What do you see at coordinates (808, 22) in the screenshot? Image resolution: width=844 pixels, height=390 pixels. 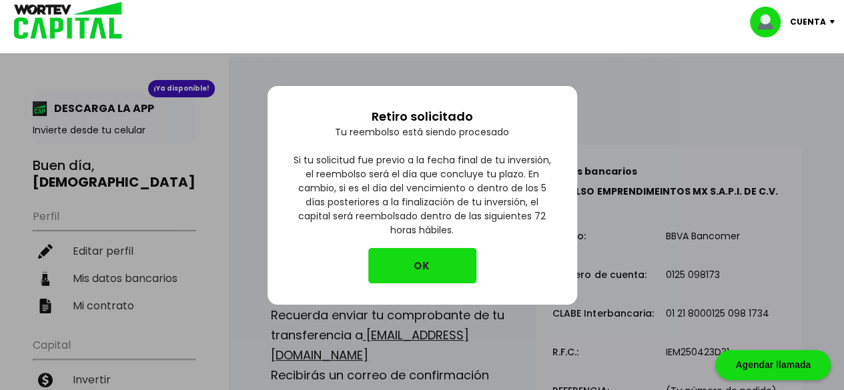 I see `p: Cuenta` at bounding box center [808, 22].